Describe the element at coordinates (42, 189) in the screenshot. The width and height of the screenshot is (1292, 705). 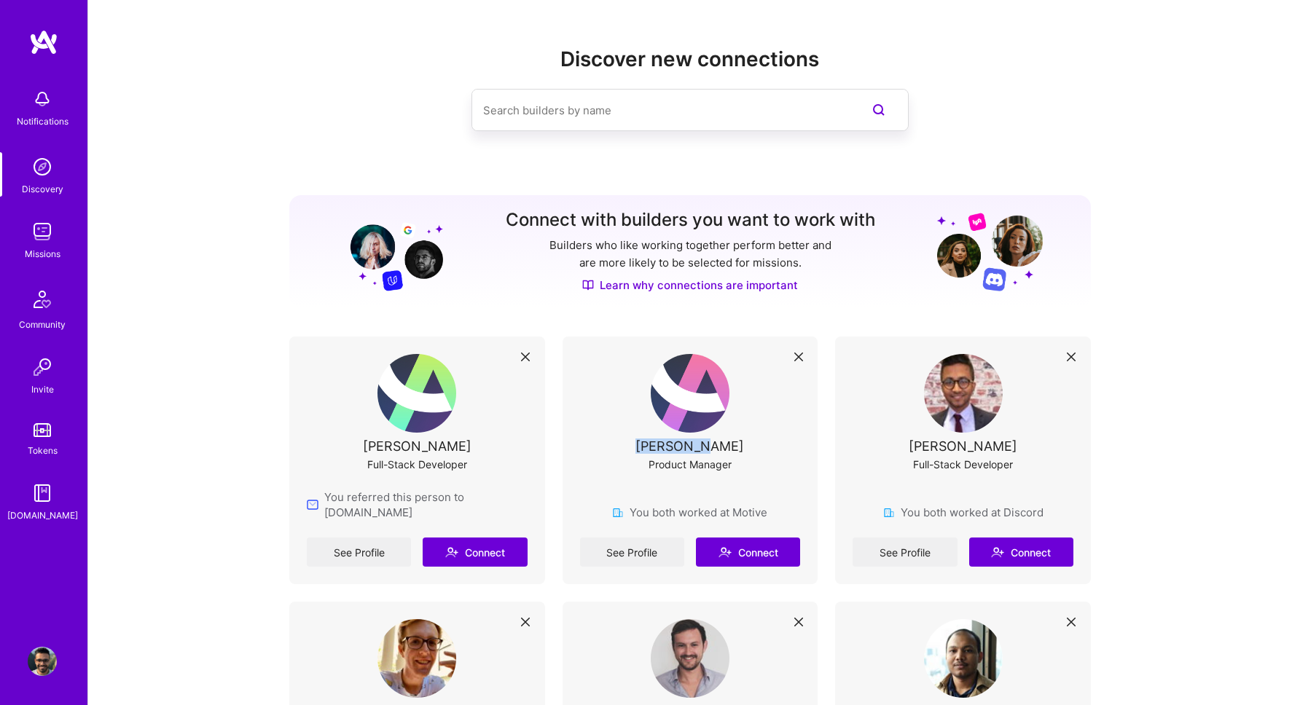
I see `div: Discovery` at that location.